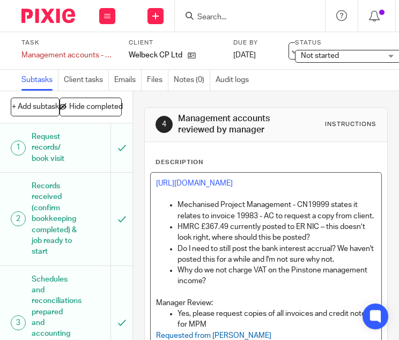 The height and width of the screenshot is (340, 399). What do you see at coordinates (192, 80) in the screenshot?
I see `a: Notes (0)` at bounding box center [192, 80].